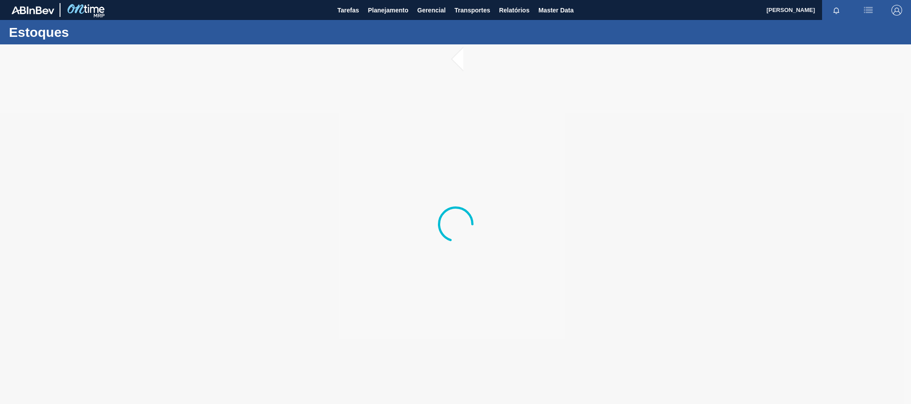 This screenshot has width=911, height=404. What do you see at coordinates (348, 10) in the screenshot?
I see `span: Tarefas` at bounding box center [348, 10].